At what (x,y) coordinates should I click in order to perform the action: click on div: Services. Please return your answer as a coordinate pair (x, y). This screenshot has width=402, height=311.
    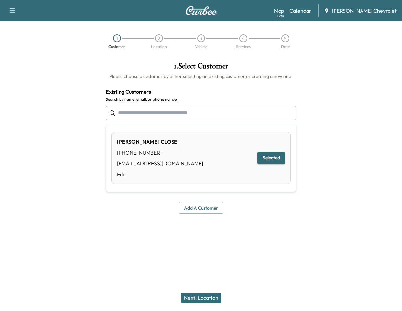
    Looking at the image, I should click on (243, 47).